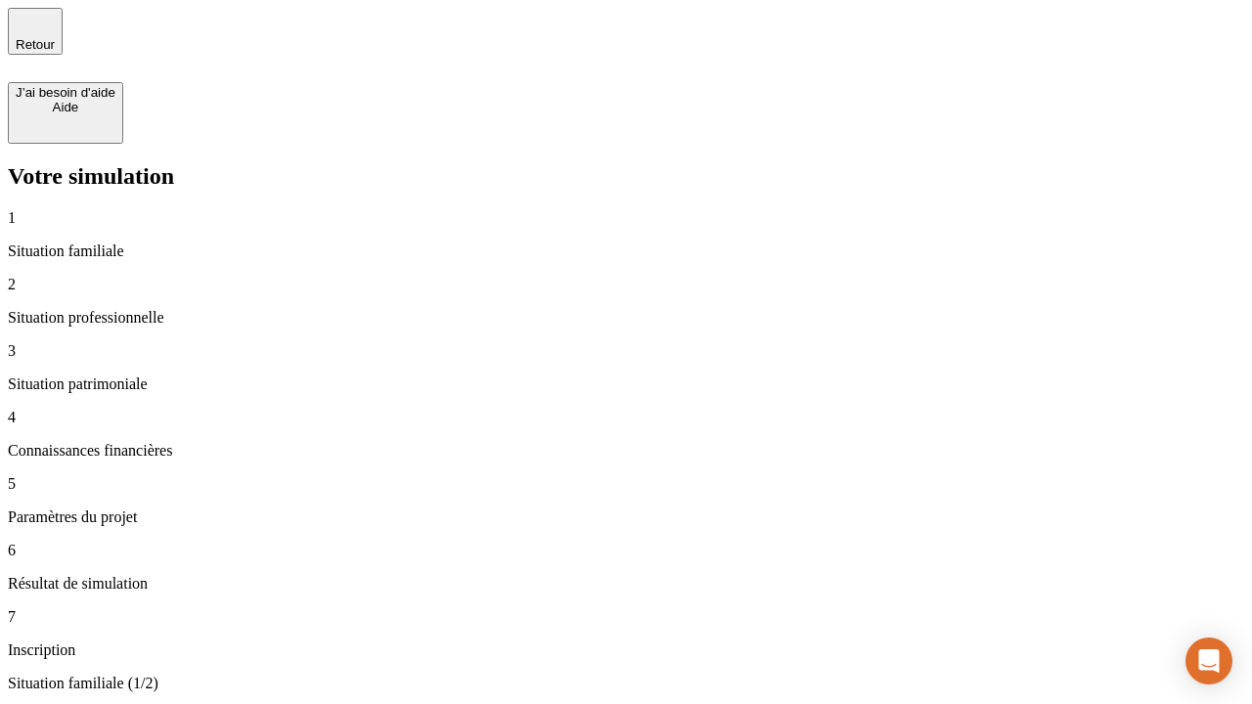 The width and height of the screenshot is (1252, 704). I want to click on p: Connaissances financières, so click(626, 451).